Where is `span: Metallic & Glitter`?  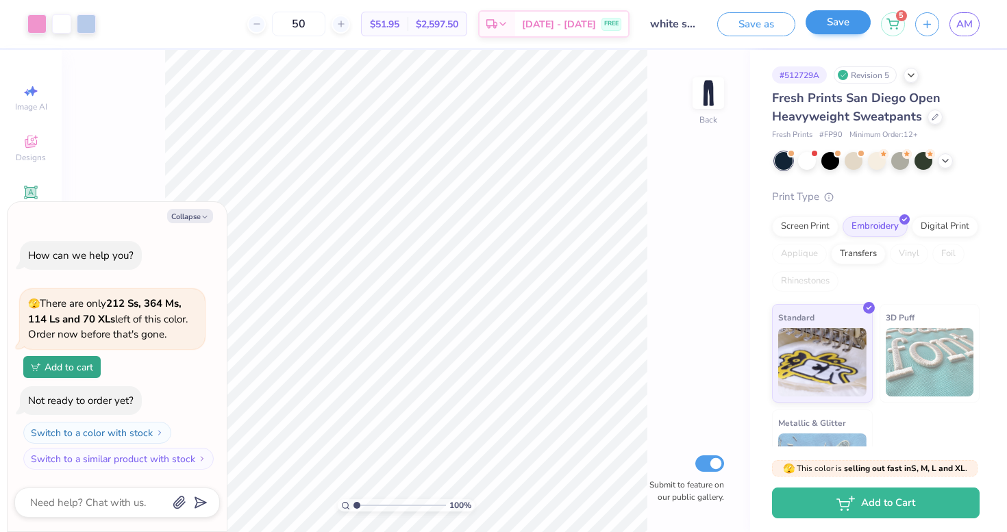
span: Metallic & Glitter is located at coordinates (812, 423).